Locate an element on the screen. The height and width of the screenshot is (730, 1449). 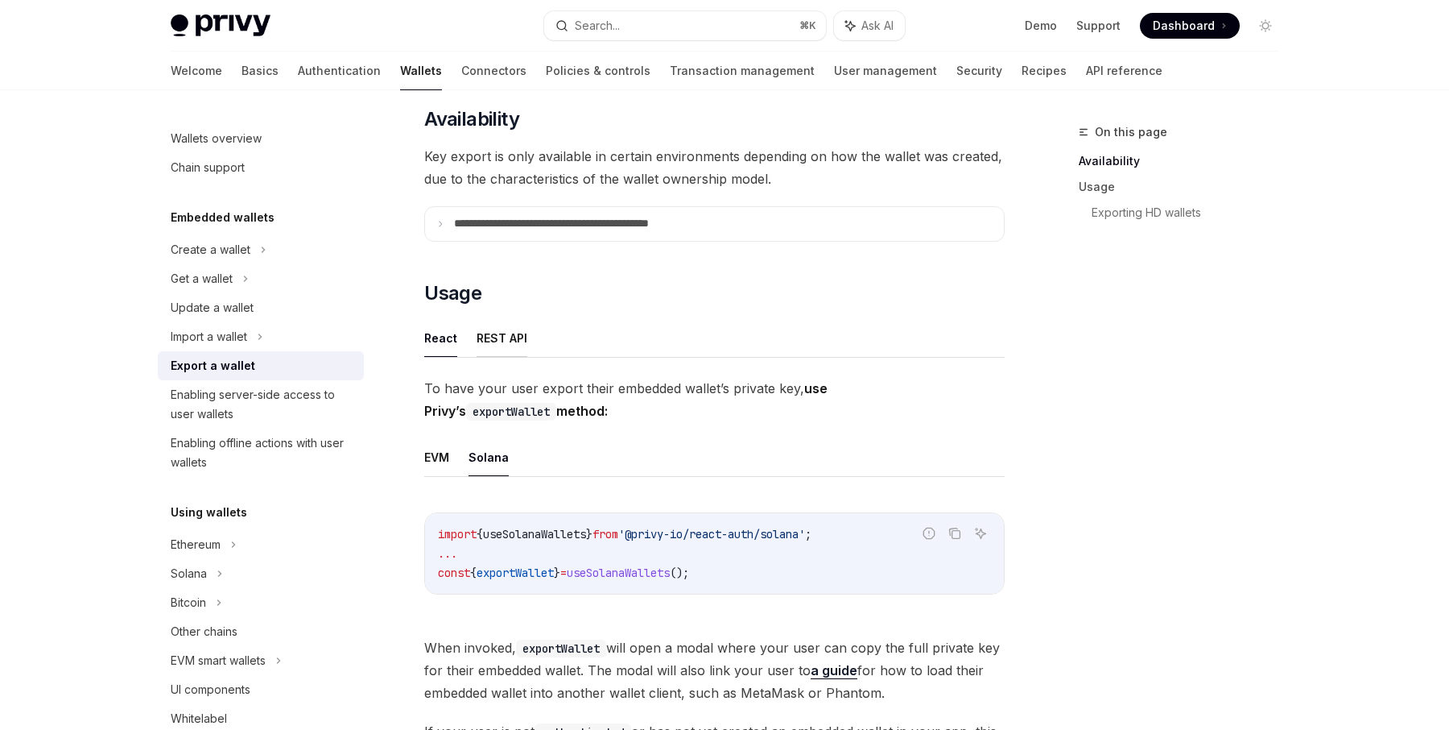
h5: Using wallets is located at coordinates (209, 512).